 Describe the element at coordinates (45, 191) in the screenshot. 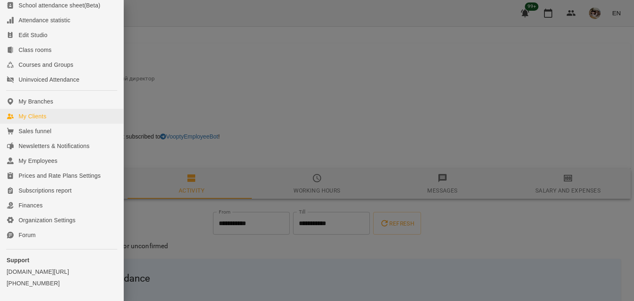

I see `div: Subscriptions report` at that location.